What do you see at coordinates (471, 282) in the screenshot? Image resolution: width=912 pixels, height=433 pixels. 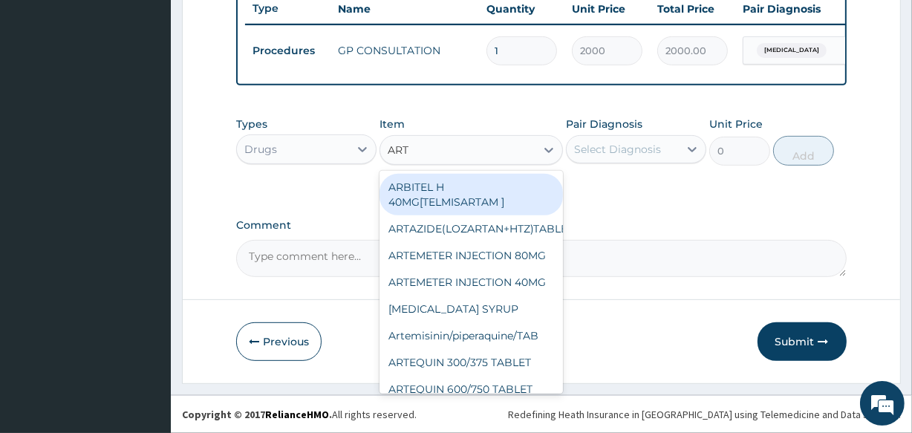 I see `div: ARTEMETER INJECTION 40MG` at bounding box center [471, 282].